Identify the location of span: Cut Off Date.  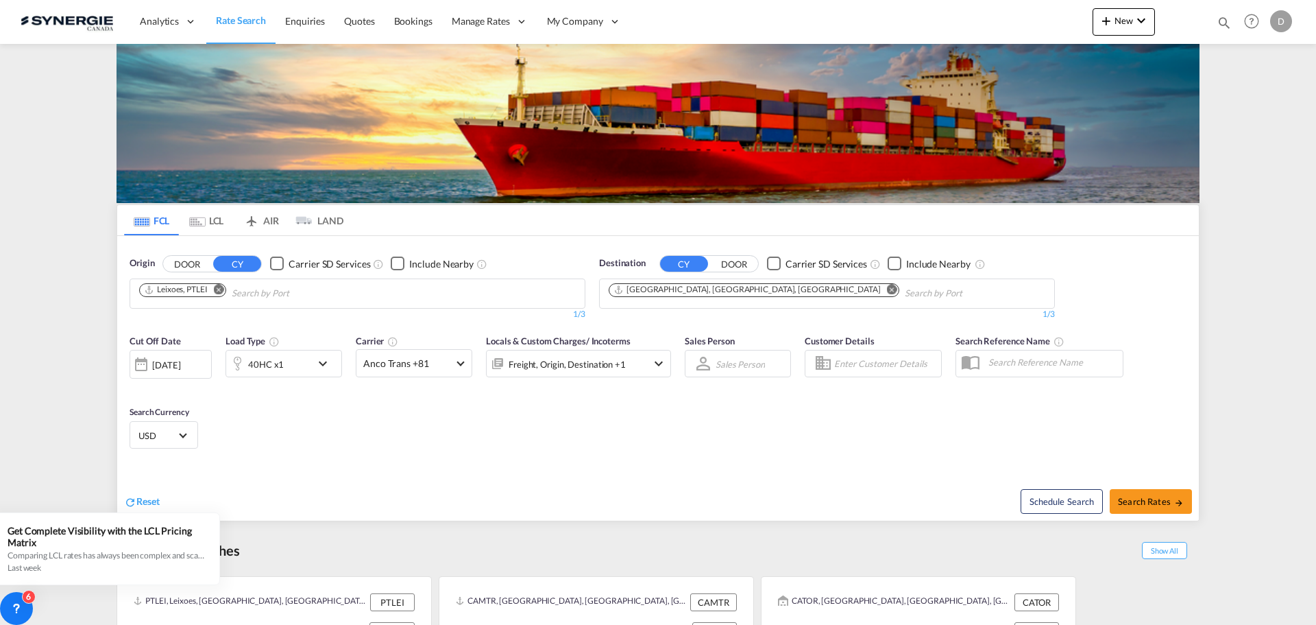
(155, 341).